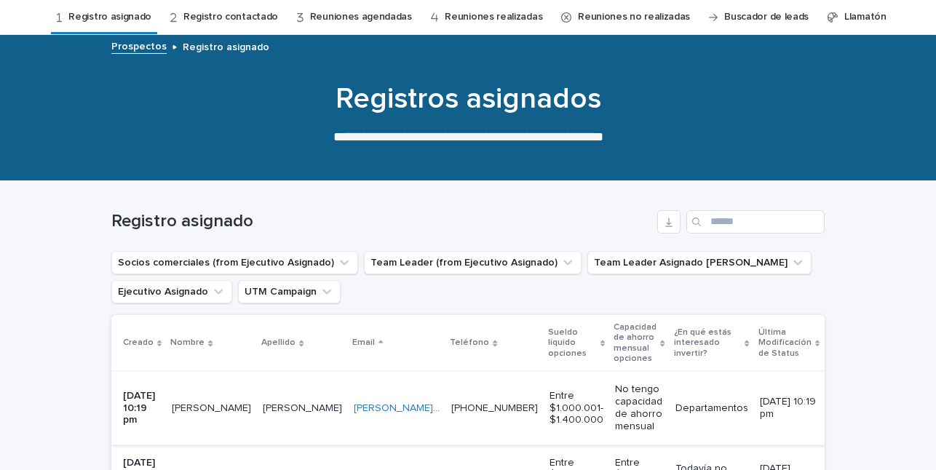 Image resolution: width=936 pixels, height=470 pixels. What do you see at coordinates (699, 263) in the screenshot?
I see `button: Team Leader Asignado LLamados` at bounding box center [699, 263].